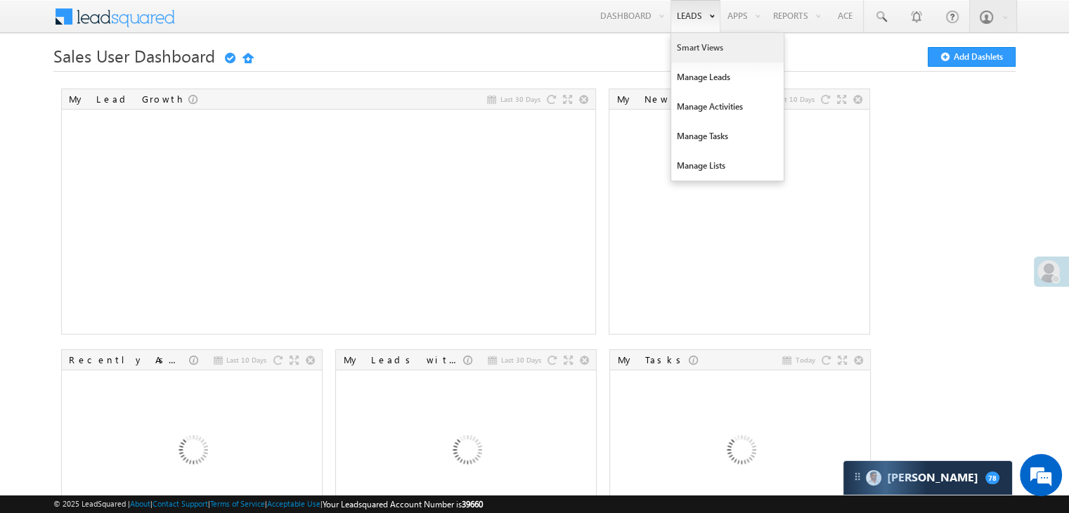 Image resolution: width=1069 pixels, height=513 pixels. What do you see at coordinates (140, 503) in the screenshot?
I see `a: About` at bounding box center [140, 503].